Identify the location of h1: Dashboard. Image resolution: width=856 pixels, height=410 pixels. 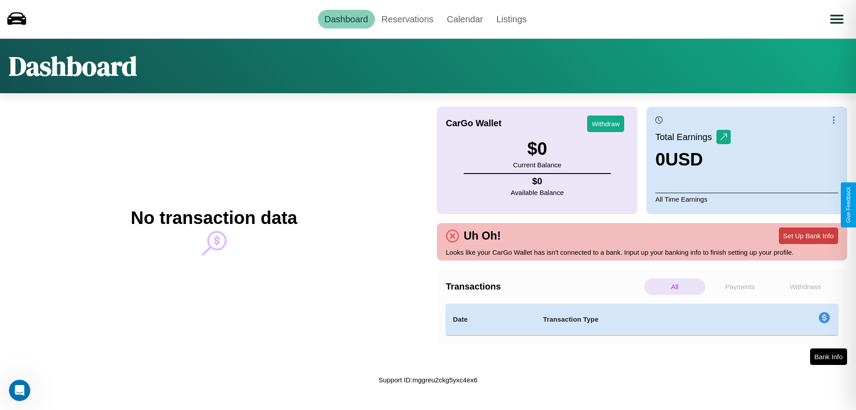
(73, 66).